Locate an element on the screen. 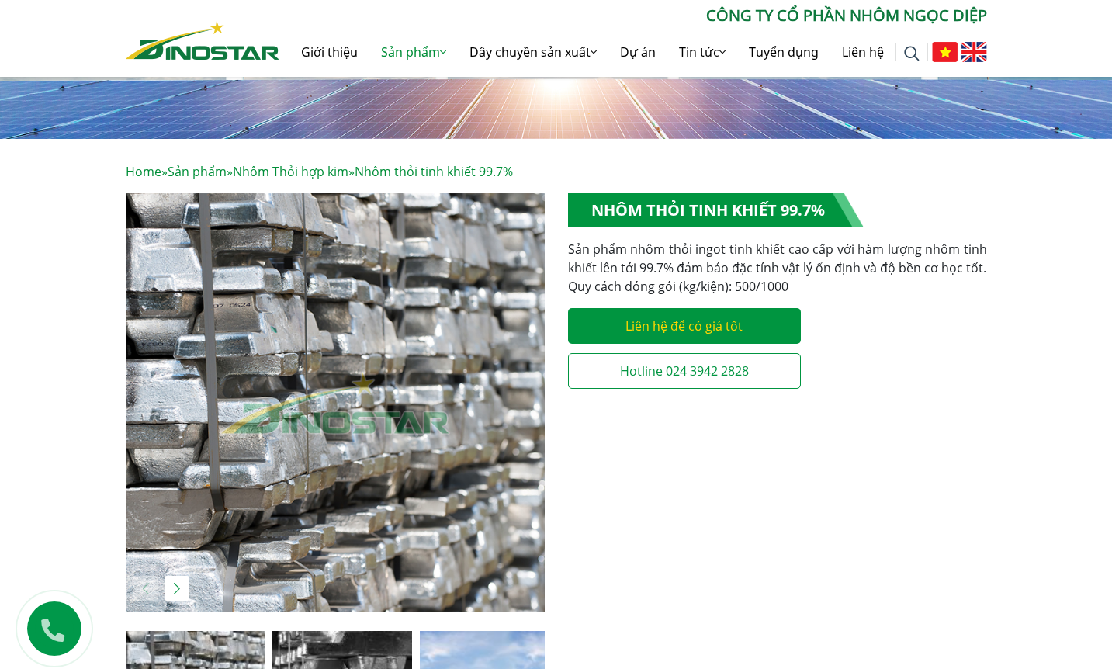 Image resolution: width=1112 pixels, height=669 pixels. a: Home is located at coordinates (144, 171).